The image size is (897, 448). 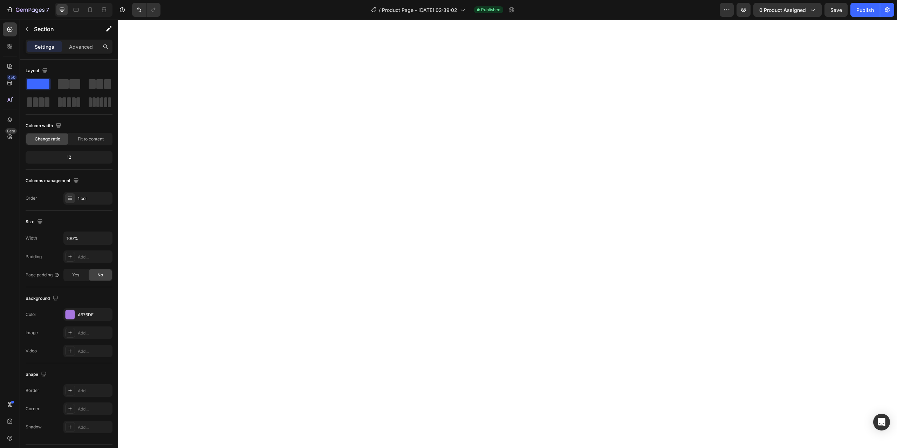 I want to click on span: Save, so click(x=836, y=10).